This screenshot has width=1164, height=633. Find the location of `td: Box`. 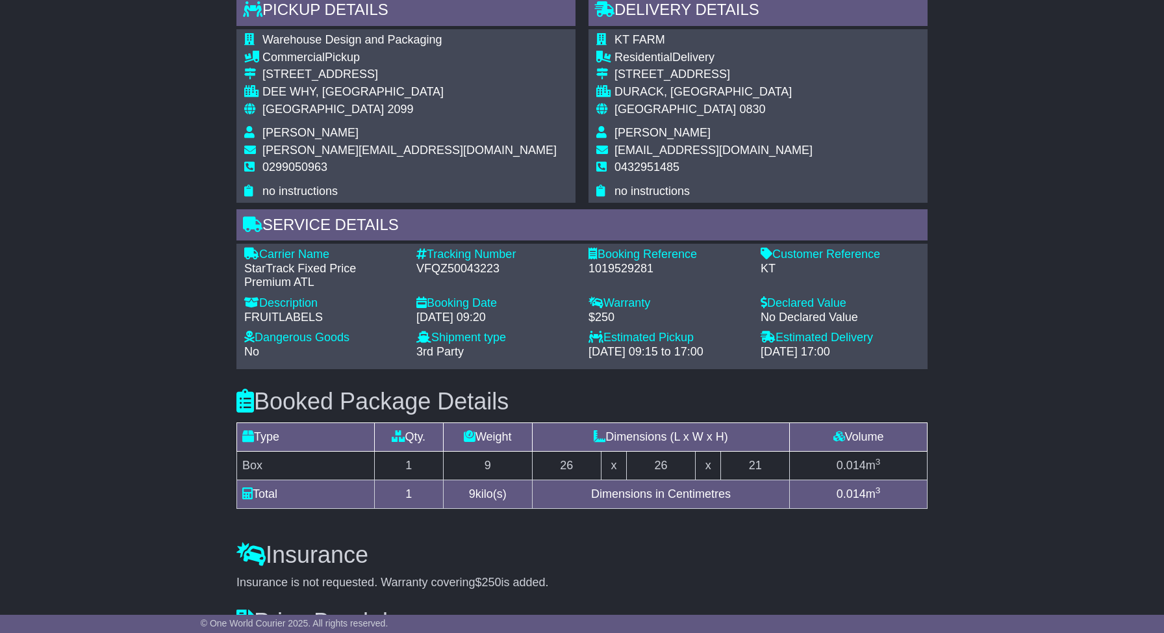

td: Box is located at coordinates (306, 466).